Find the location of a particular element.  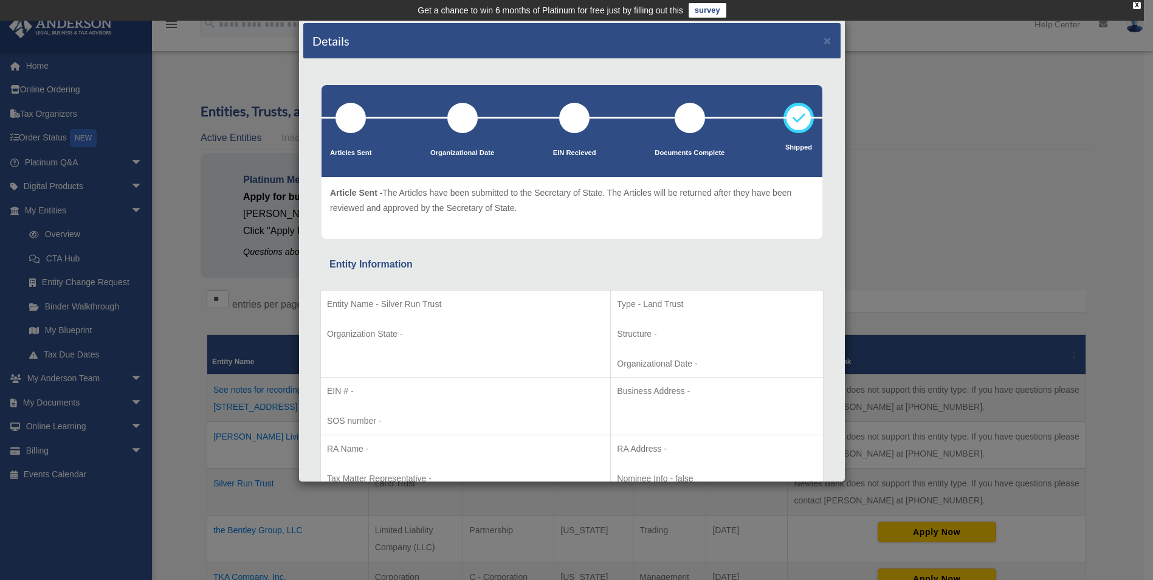

p: Documents Complete is located at coordinates (689, 153).